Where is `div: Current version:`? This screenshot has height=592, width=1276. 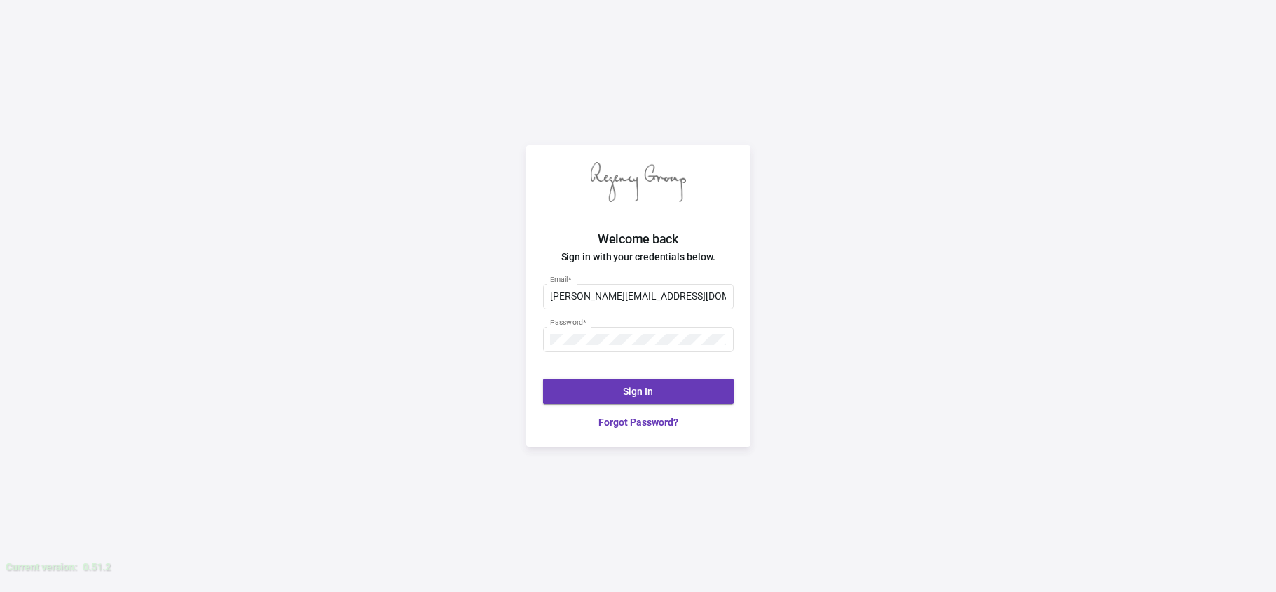 div: Current version: is located at coordinates (41, 566).